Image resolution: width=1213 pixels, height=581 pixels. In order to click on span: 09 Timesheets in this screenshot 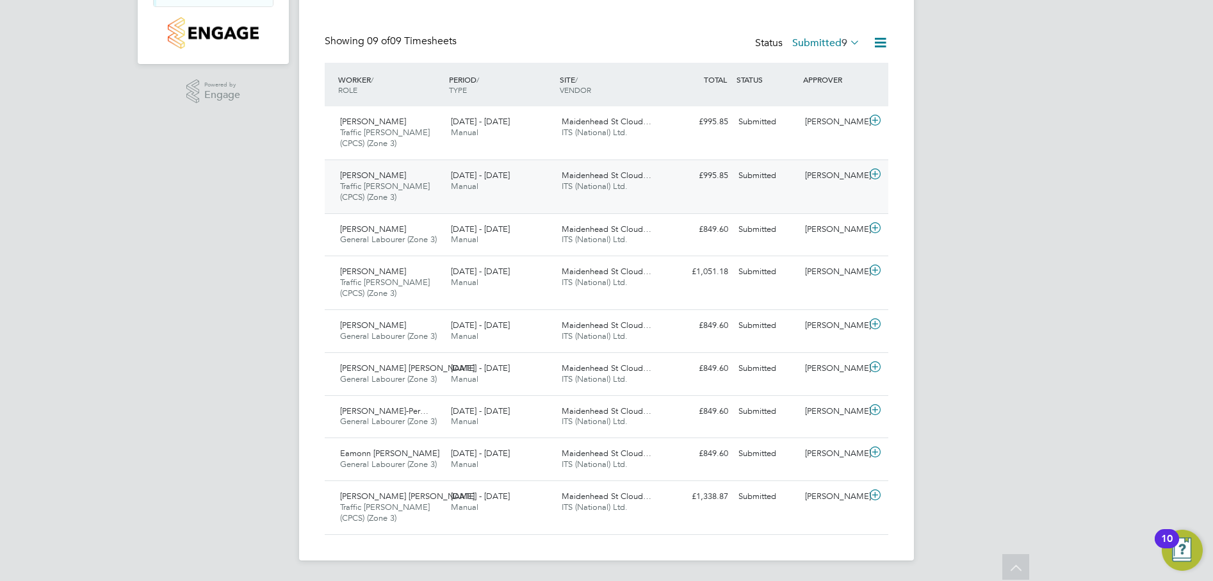, I will do `click(412, 41)`.